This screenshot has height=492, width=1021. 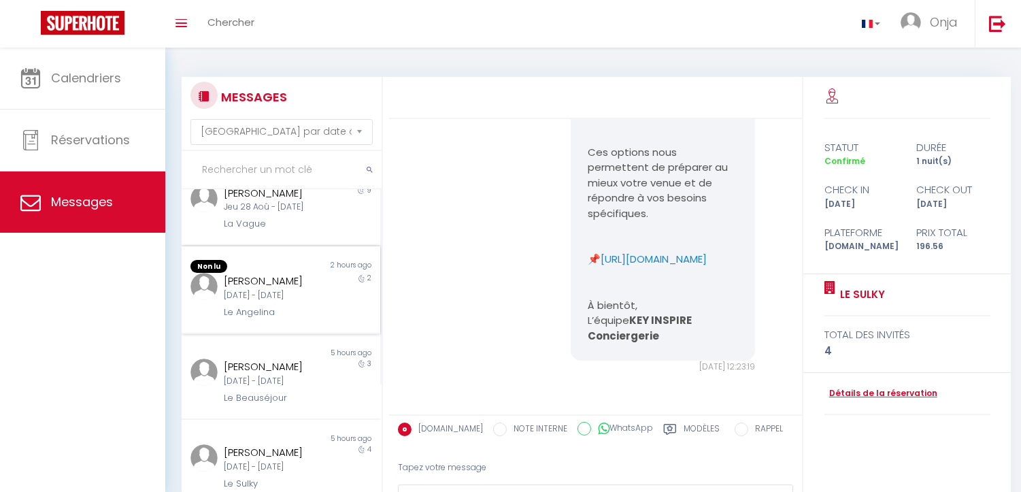 What do you see at coordinates (953, 161) in the screenshot?
I see `div: 1 nuit(s)` at bounding box center [953, 161].